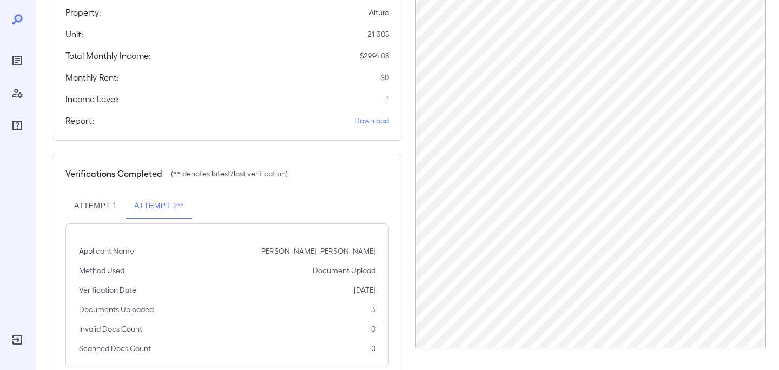  I want to click on p: 21-305, so click(378, 34).